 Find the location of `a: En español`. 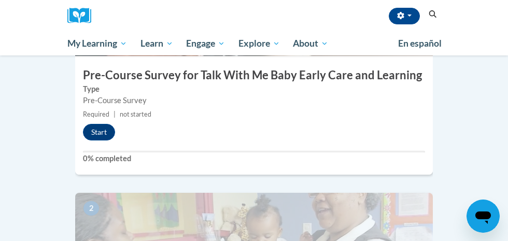

a: En español is located at coordinates (420, 44).